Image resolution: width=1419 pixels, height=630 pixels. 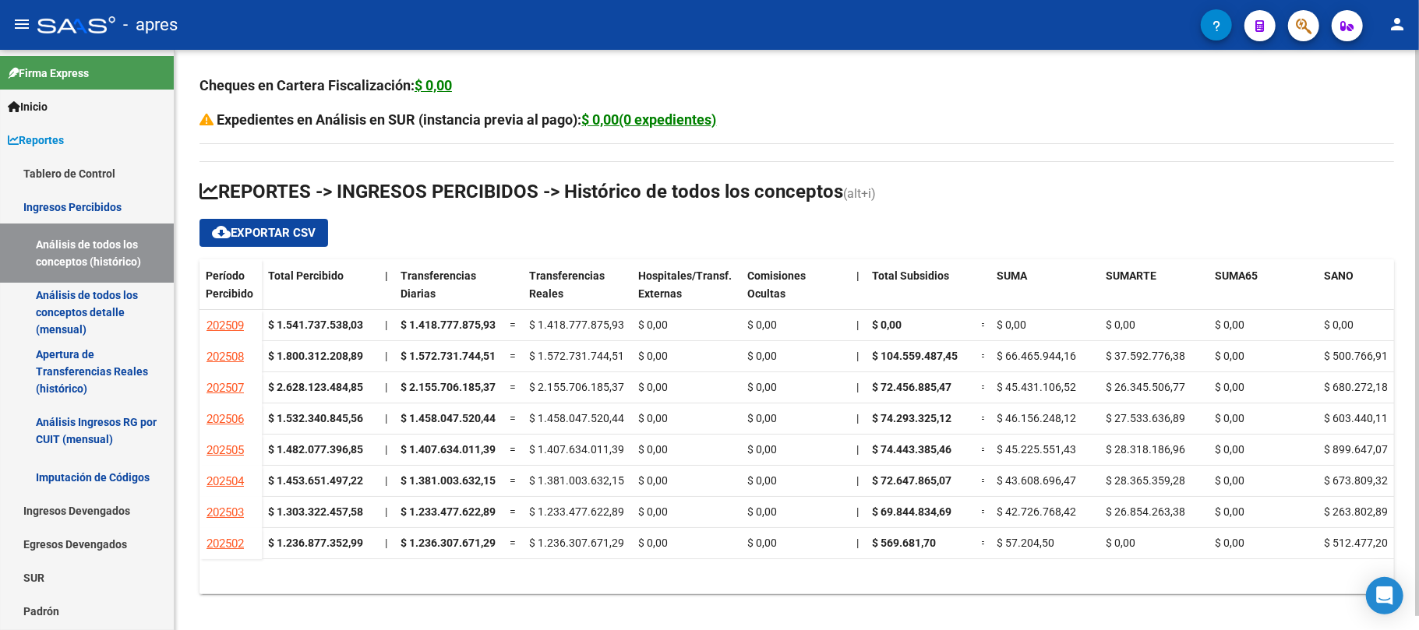 What do you see at coordinates (577, 356) in the screenshot?
I see `span: $ 1.572.731.744,51` at bounding box center [577, 356].